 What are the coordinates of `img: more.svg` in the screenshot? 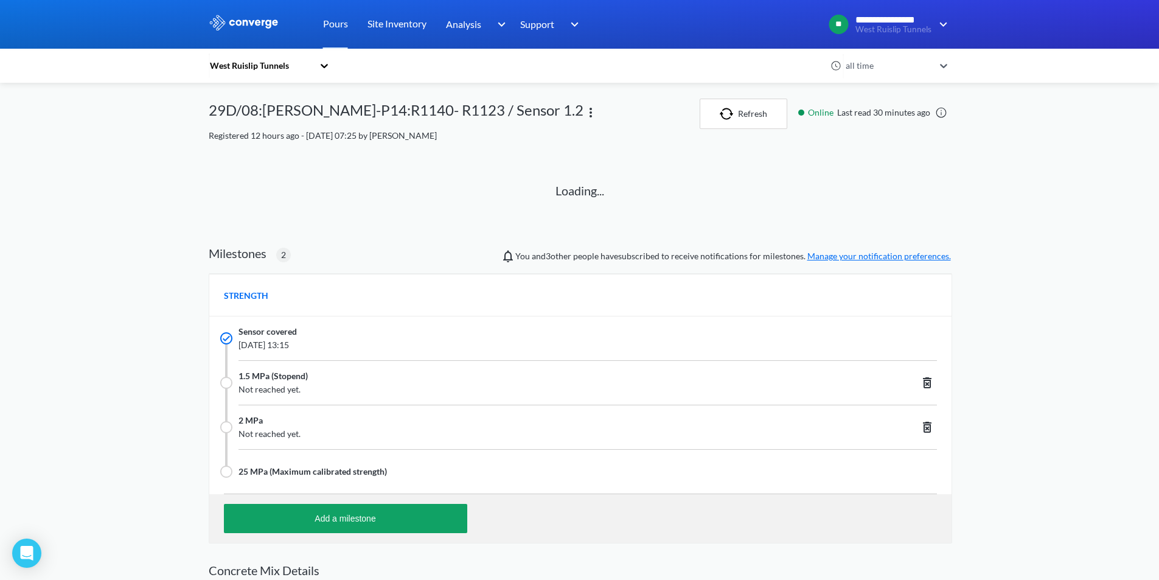 It's located at (591, 113).